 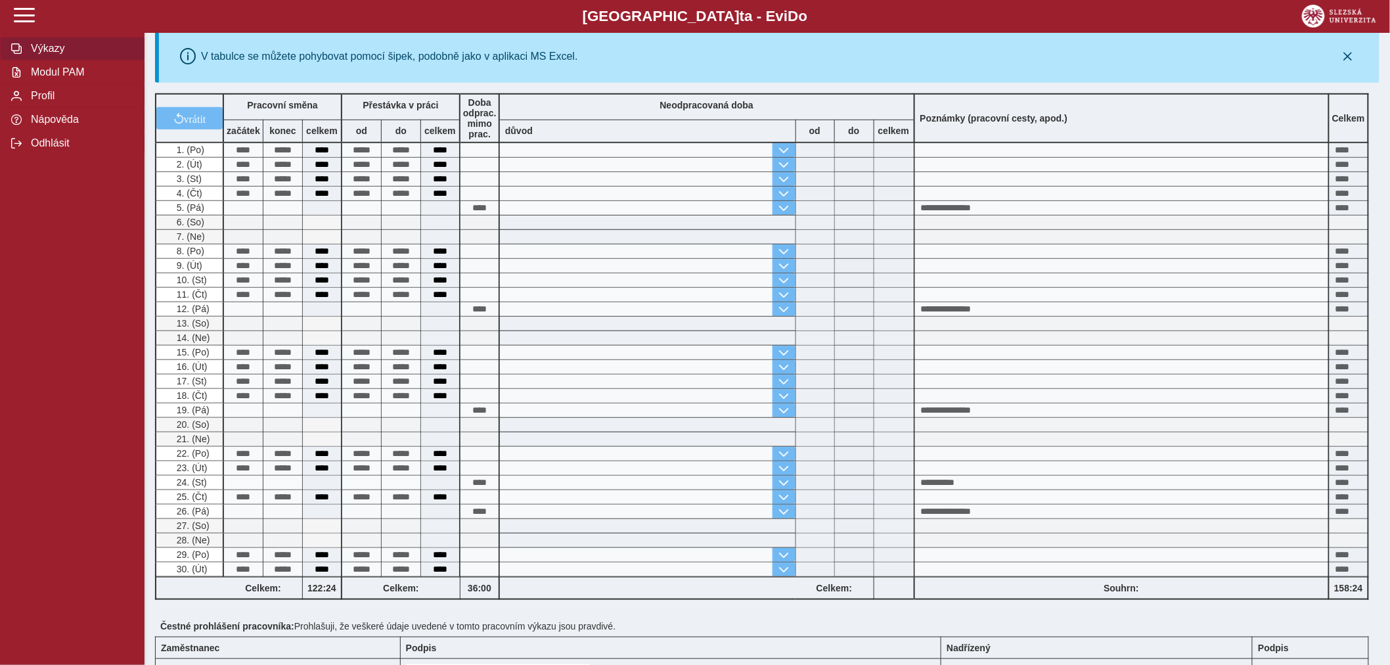 What do you see at coordinates (1121, 588) in the screenshot?
I see `b: Souhrn:` at bounding box center [1121, 588].